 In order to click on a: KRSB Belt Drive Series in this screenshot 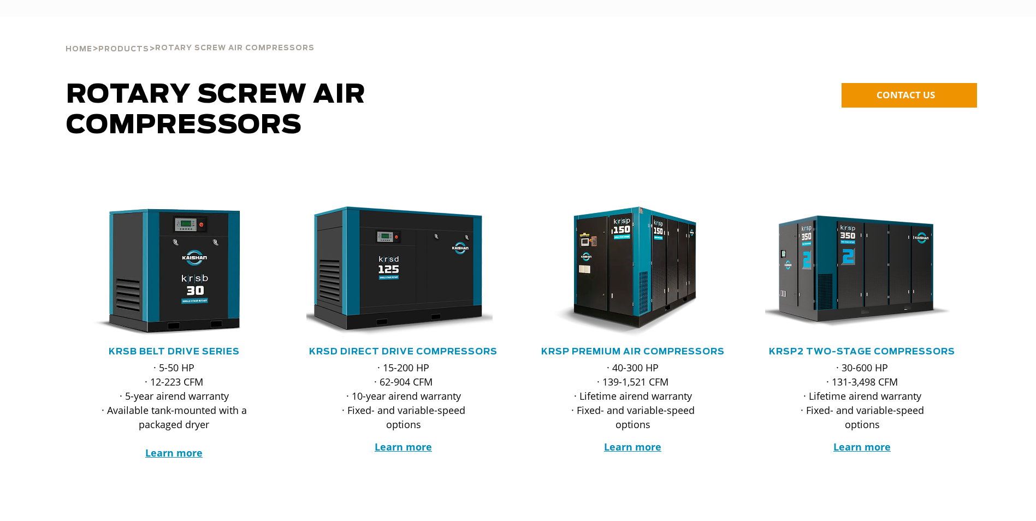, I will do `click(174, 352)`.